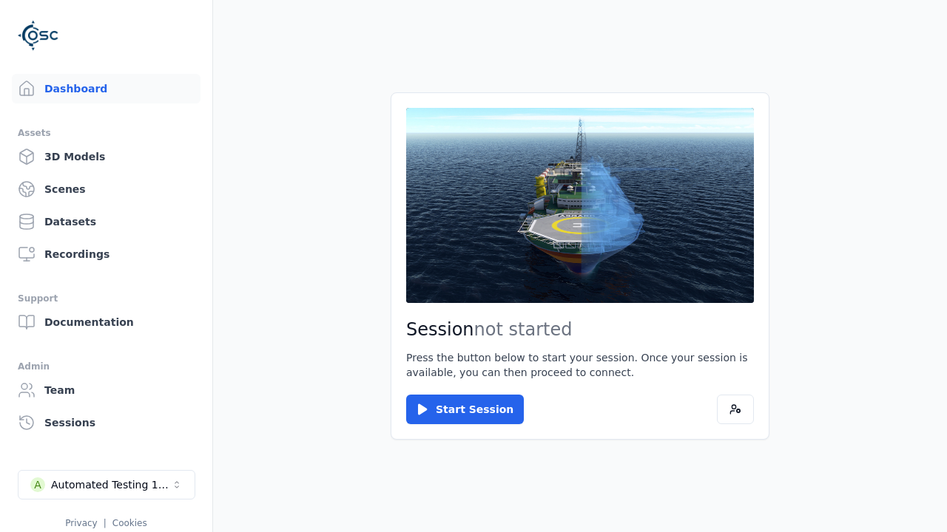 This screenshot has height=532, width=947. What do you see at coordinates (106, 367) in the screenshot?
I see `div: Admin` at bounding box center [106, 367].